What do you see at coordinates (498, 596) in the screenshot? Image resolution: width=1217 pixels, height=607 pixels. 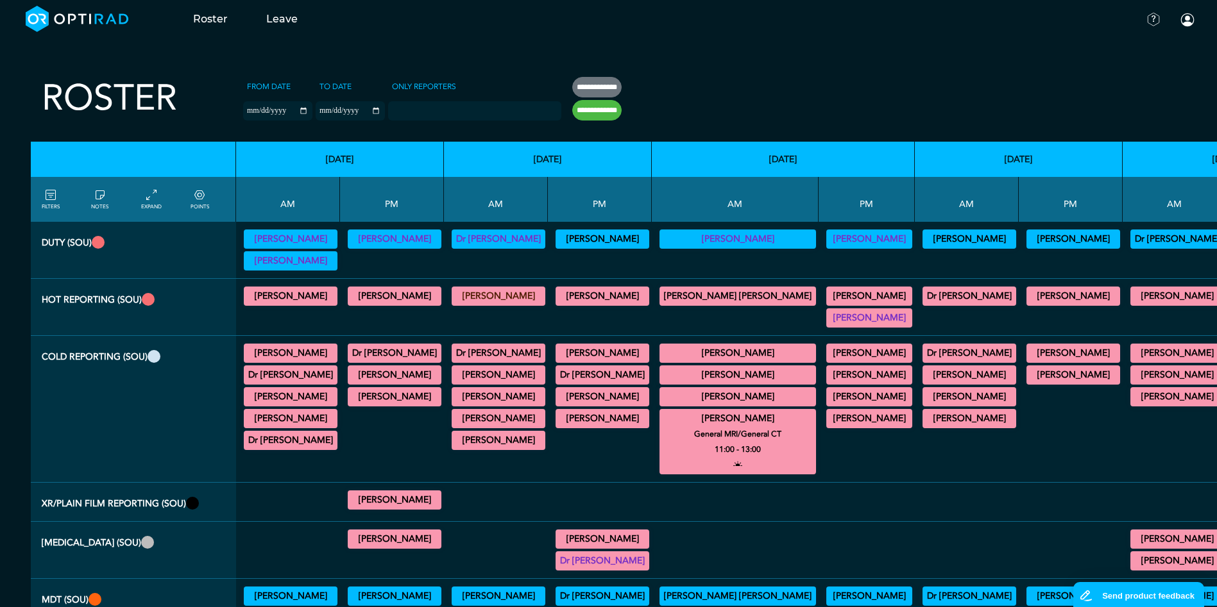 I see `div: Vascular 08:00 - 09:00` at bounding box center [498, 596].